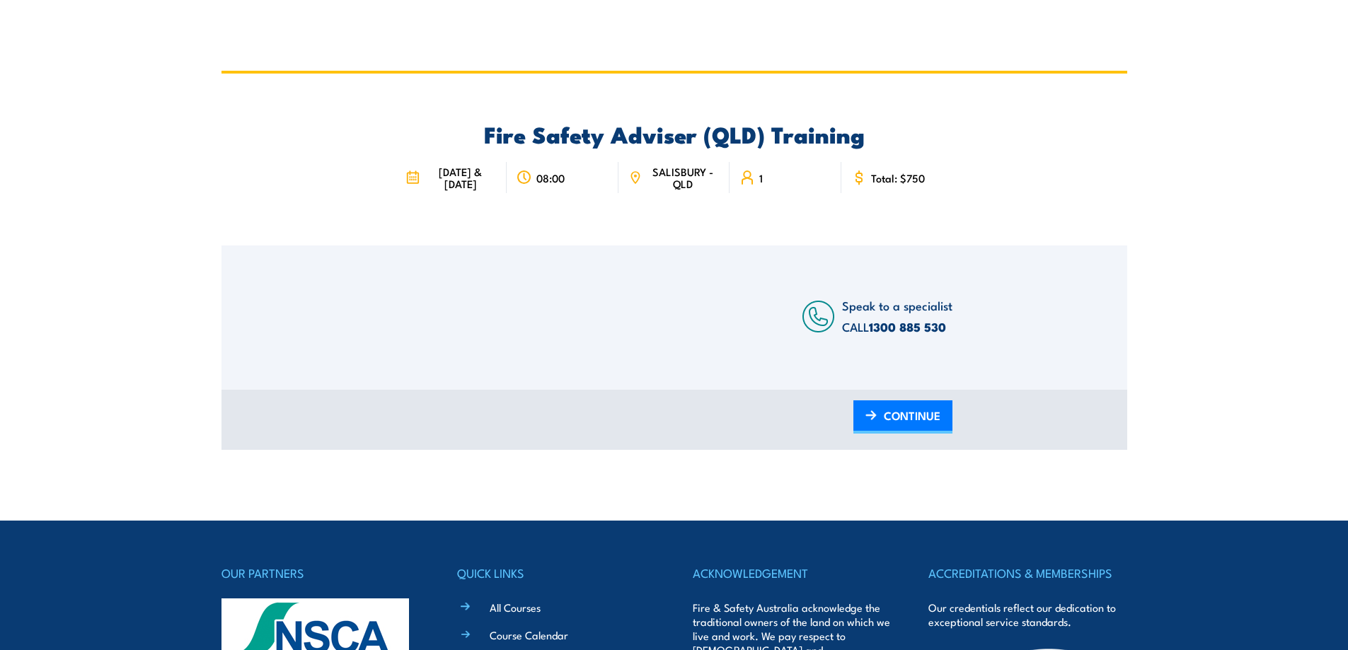  What do you see at coordinates (903, 417) in the screenshot?
I see `a: CONTINUE` at bounding box center [903, 417].